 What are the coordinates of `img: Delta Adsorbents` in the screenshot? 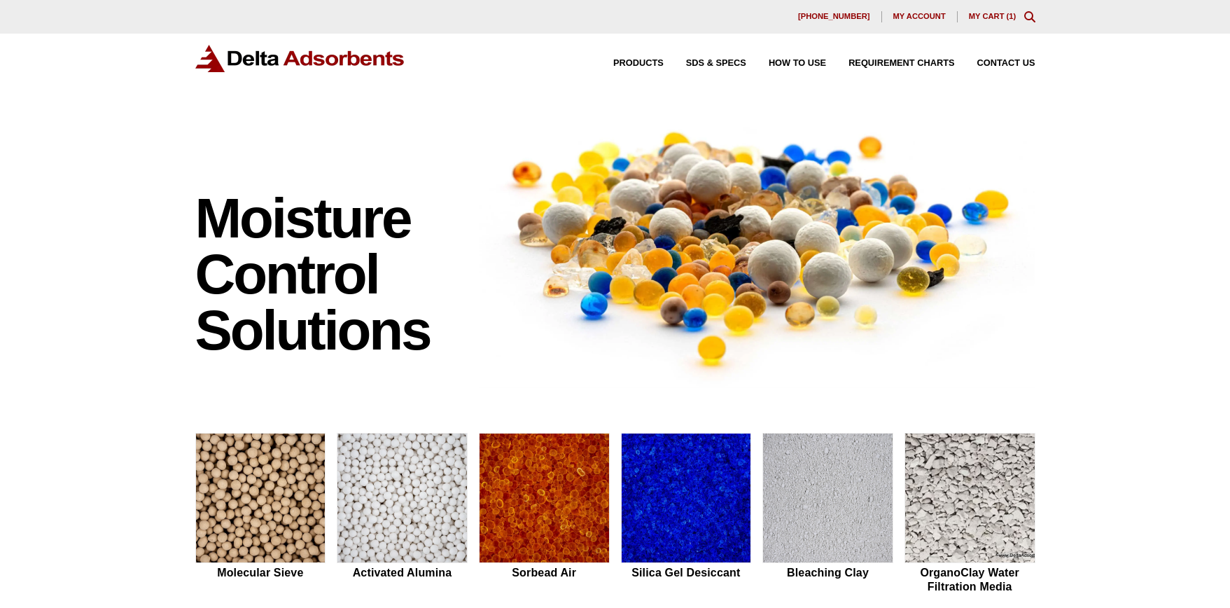 It's located at (300, 58).